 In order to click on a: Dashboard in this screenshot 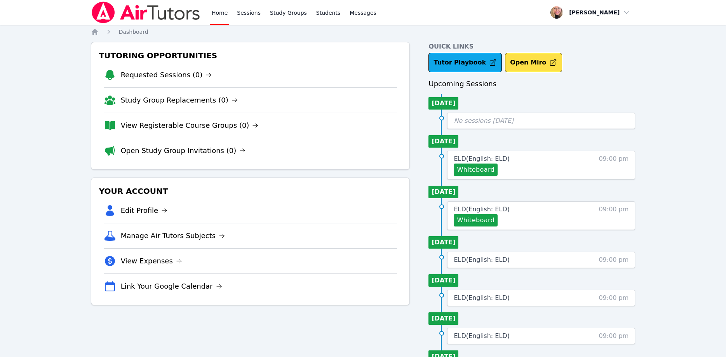, I will do `click(134, 32)`.